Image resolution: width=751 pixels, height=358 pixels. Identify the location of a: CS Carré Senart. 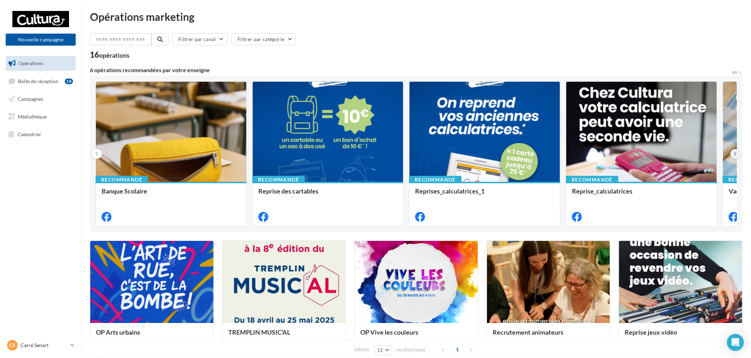
(41, 345).